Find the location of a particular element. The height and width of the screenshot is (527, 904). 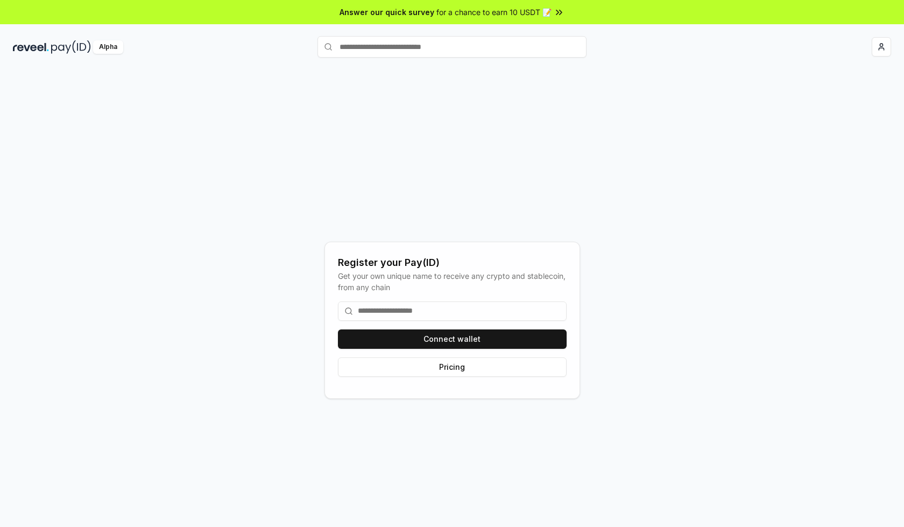

div: Get your own unique name to receive any crypto and stablecoin, from any chain is located at coordinates (452, 282).